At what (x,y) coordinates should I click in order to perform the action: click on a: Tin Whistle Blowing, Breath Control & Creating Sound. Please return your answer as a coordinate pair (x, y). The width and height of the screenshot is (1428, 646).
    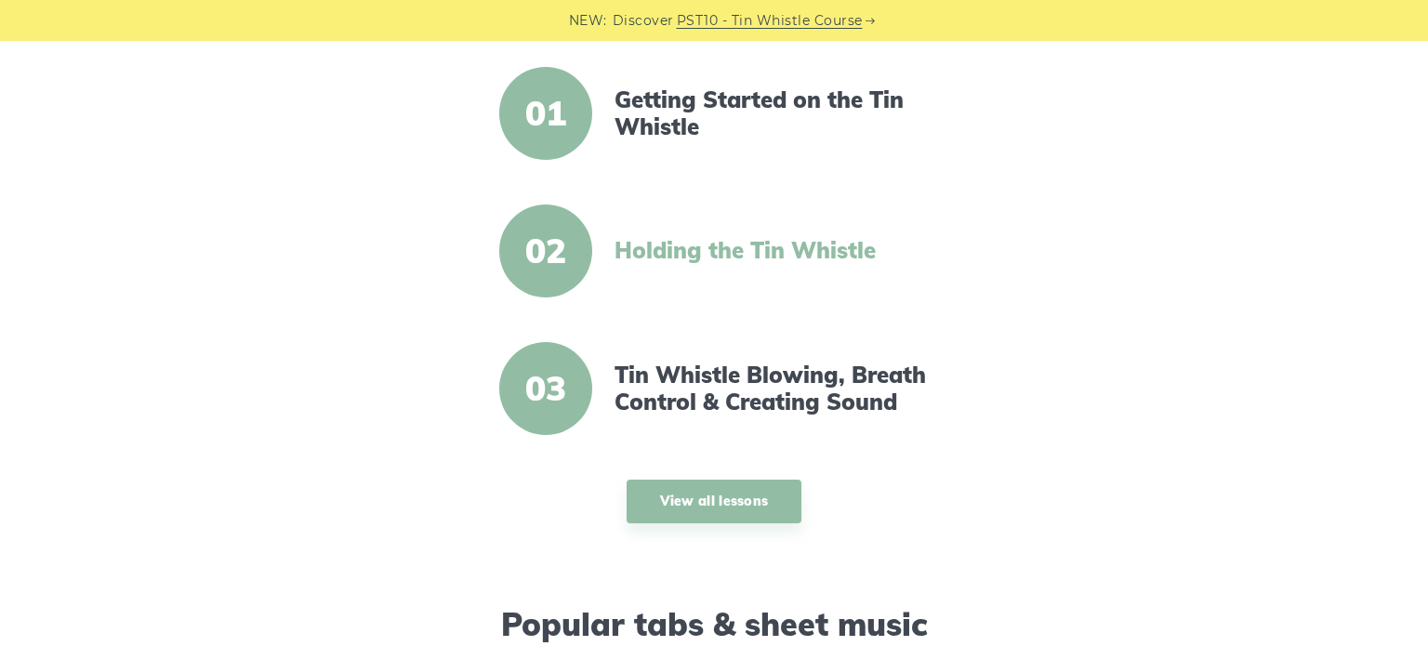
    Looking at the image, I should click on (774, 389).